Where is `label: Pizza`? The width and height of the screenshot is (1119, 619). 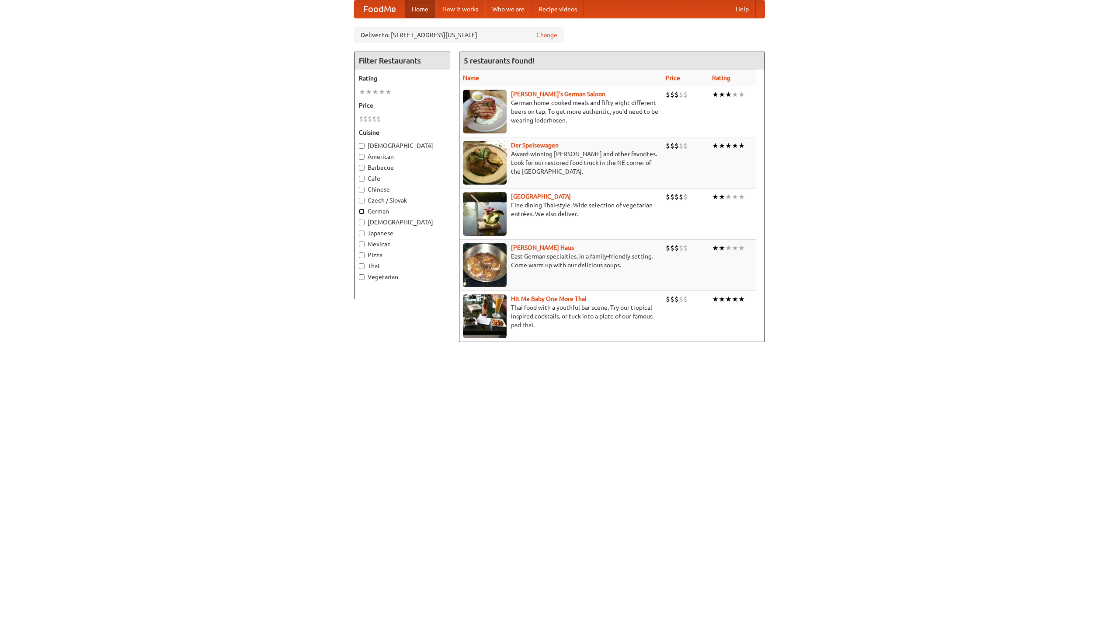
label: Pizza is located at coordinates (402, 255).